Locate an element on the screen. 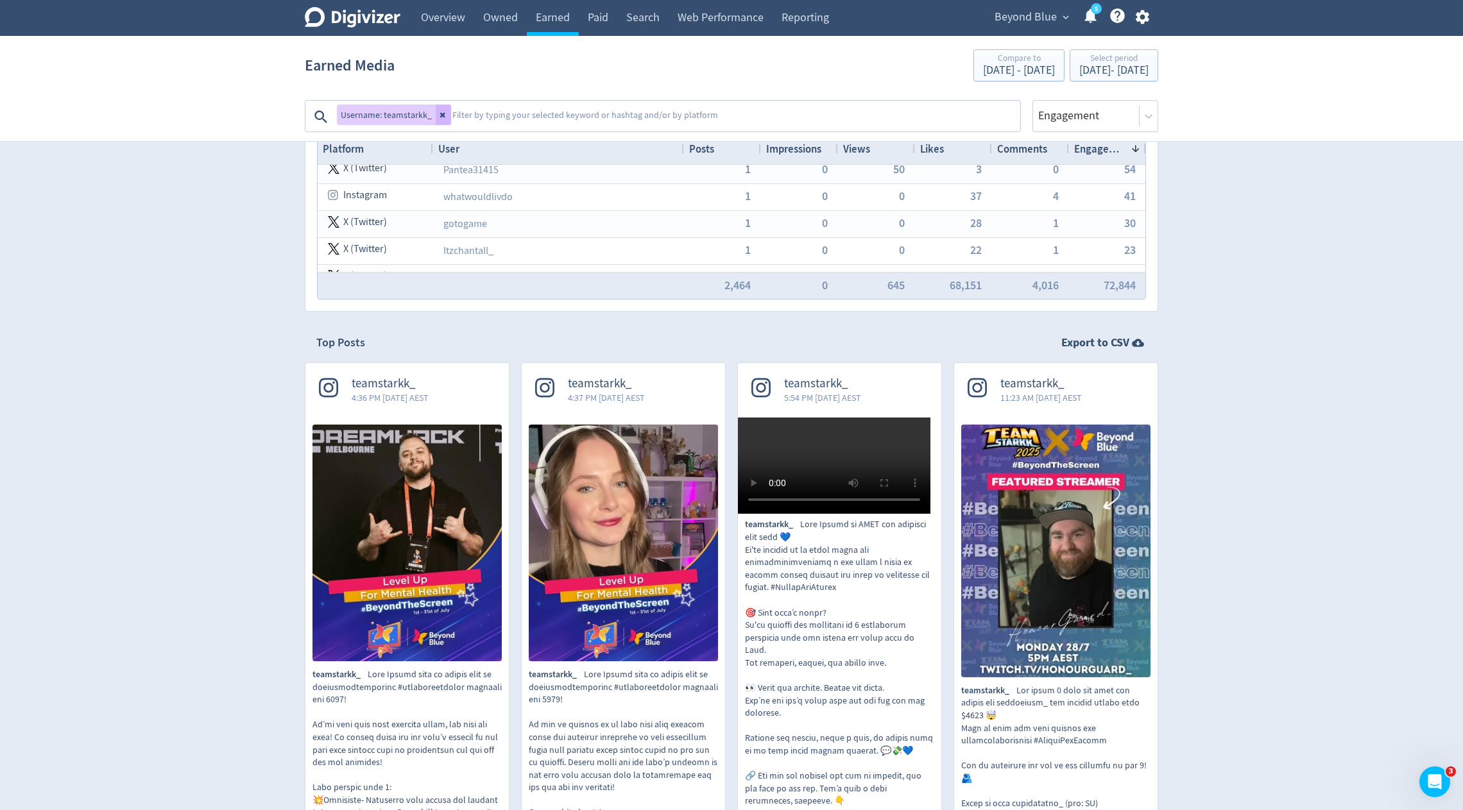 This screenshot has width=1463, height=810. button: 23 is located at coordinates (1130, 250).